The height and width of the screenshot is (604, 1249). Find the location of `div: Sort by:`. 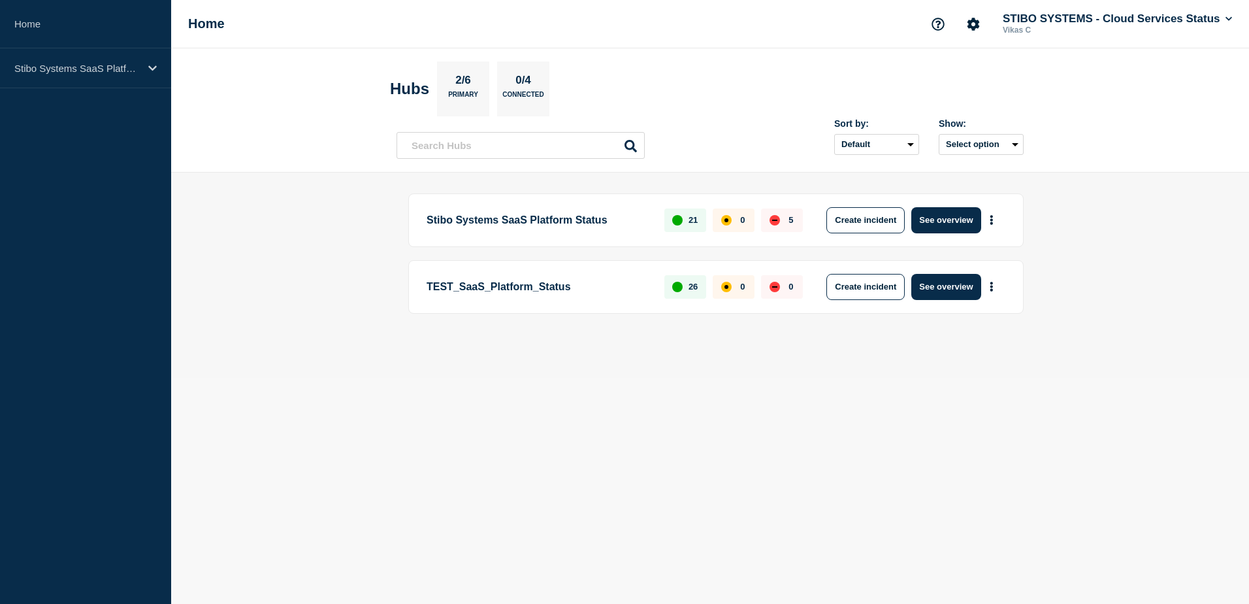

div: Sort by: is located at coordinates (877, 123).